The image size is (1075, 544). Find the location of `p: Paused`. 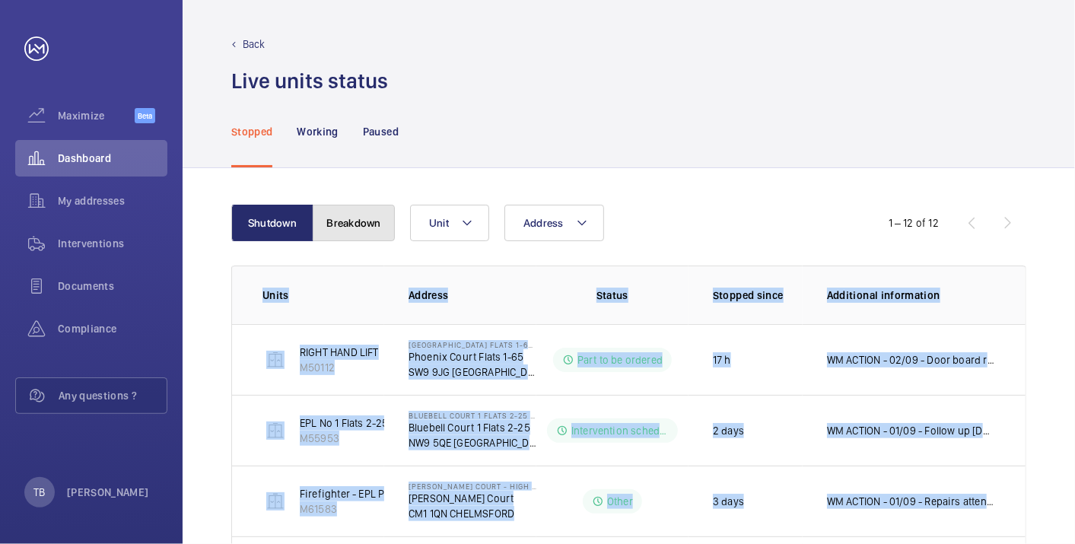

p: Paused is located at coordinates (380, 132).